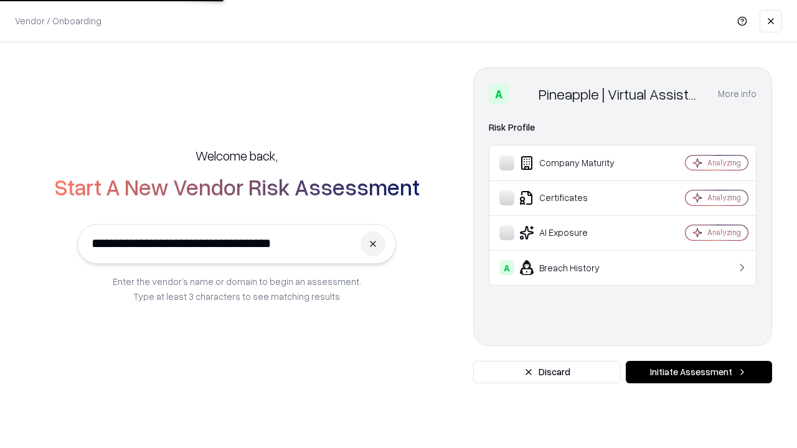 The image size is (797, 448). I want to click on h2: Start A New Vendor Risk Assessment, so click(237, 187).